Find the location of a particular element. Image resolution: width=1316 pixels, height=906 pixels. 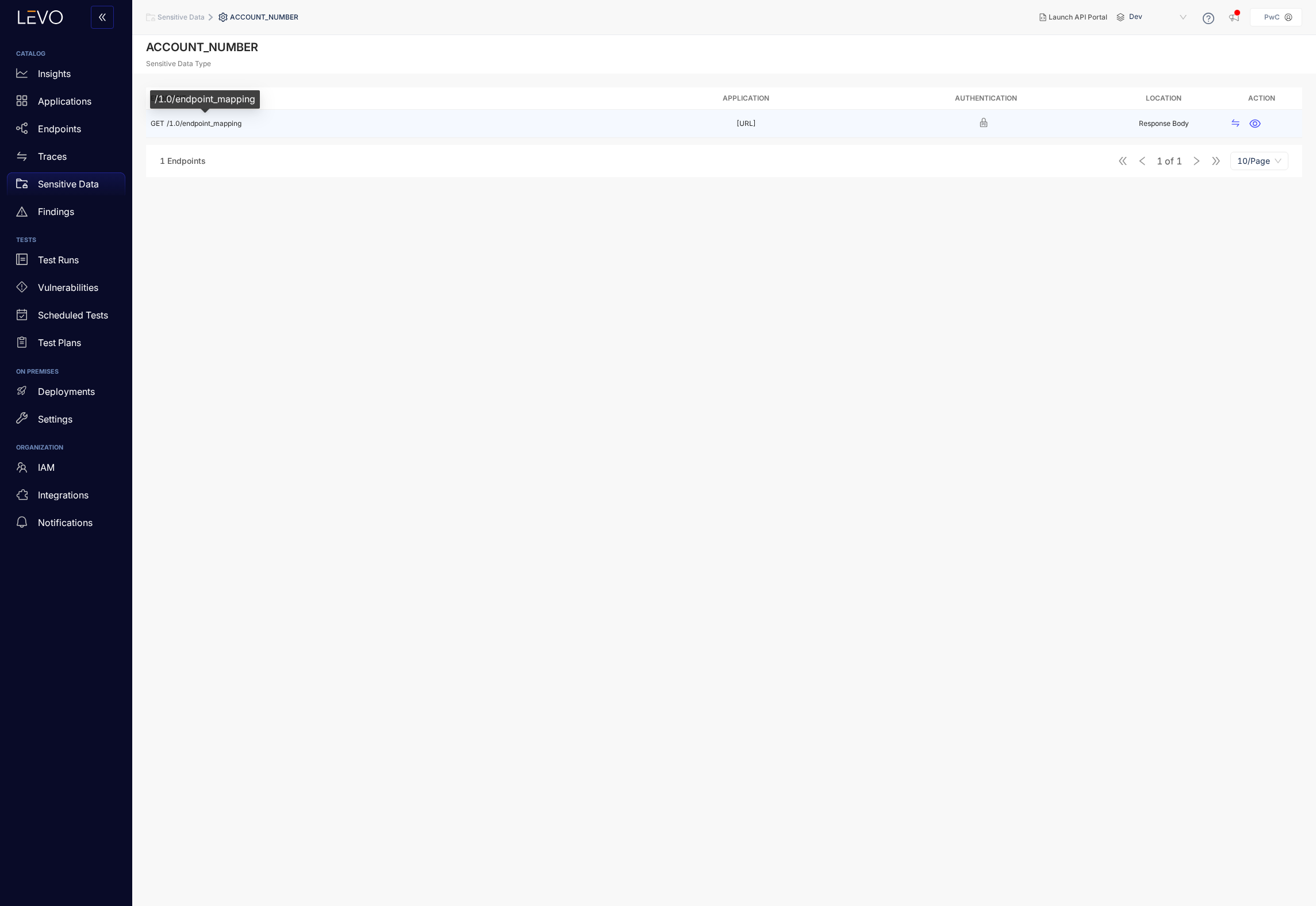

p: Sensitive Data Type is located at coordinates (724, 64).